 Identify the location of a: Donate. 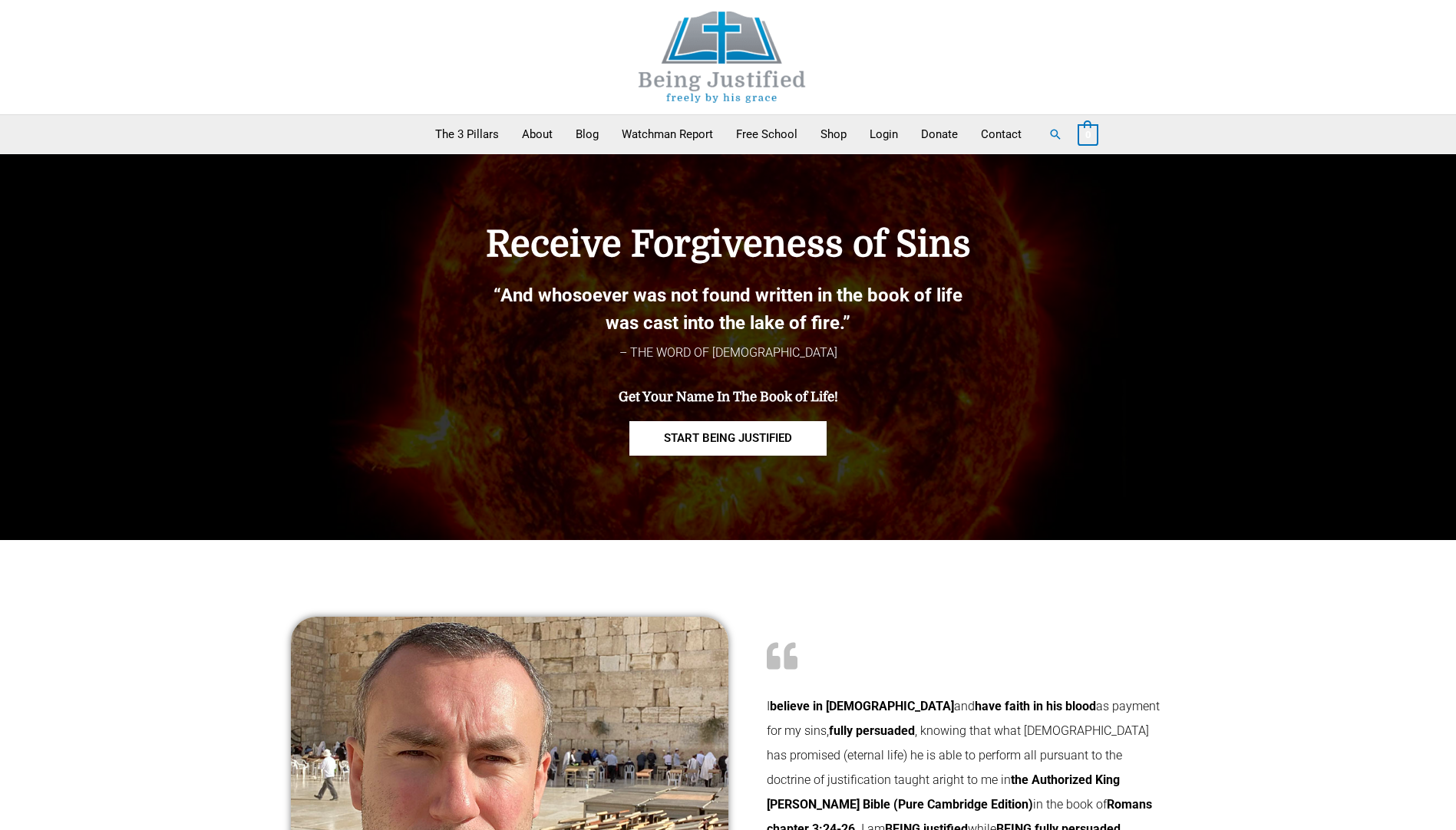
(940, 134).